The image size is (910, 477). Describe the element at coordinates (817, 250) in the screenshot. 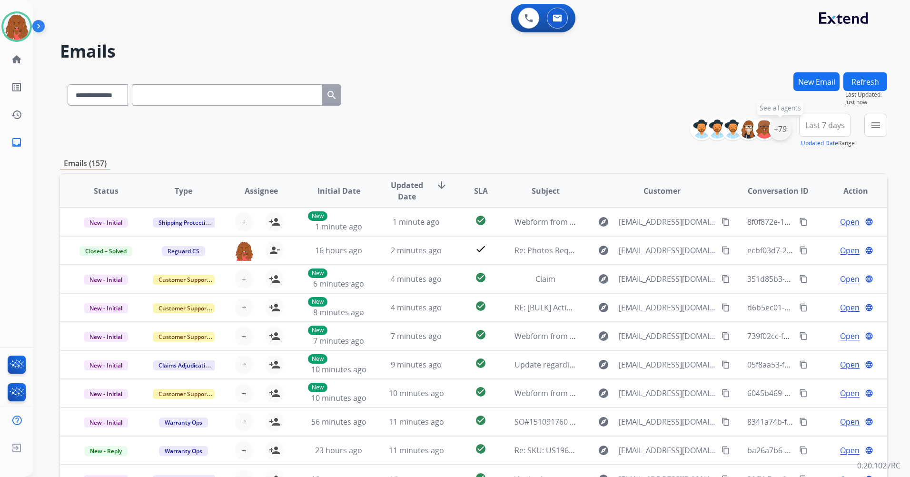

I see `span: ecbf03d7-25c6-455f-9bba-c23f951a9bfa` at that location.